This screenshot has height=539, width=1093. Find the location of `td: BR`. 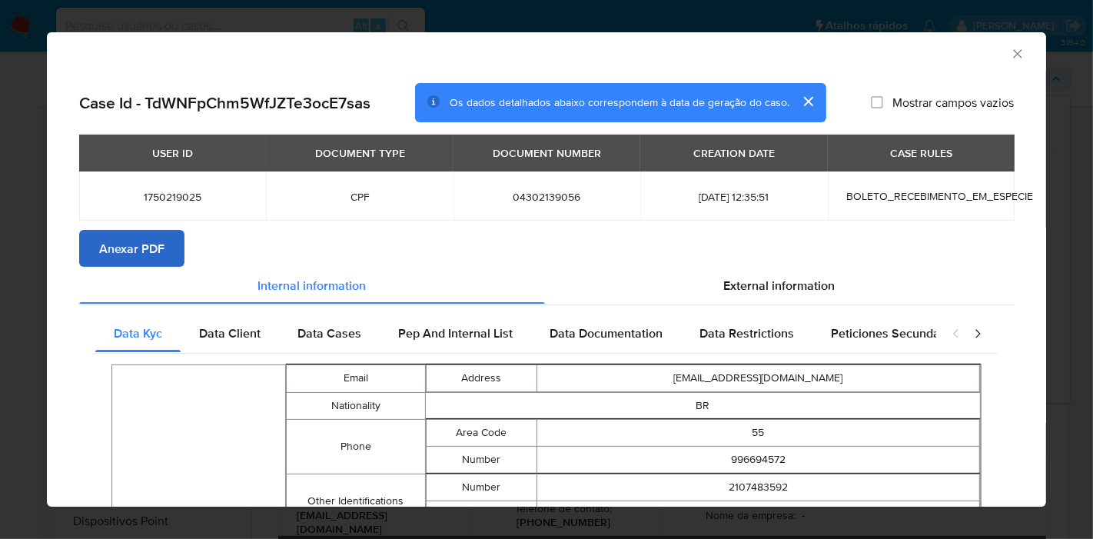

td: BR is located at coordinates (702, 405).